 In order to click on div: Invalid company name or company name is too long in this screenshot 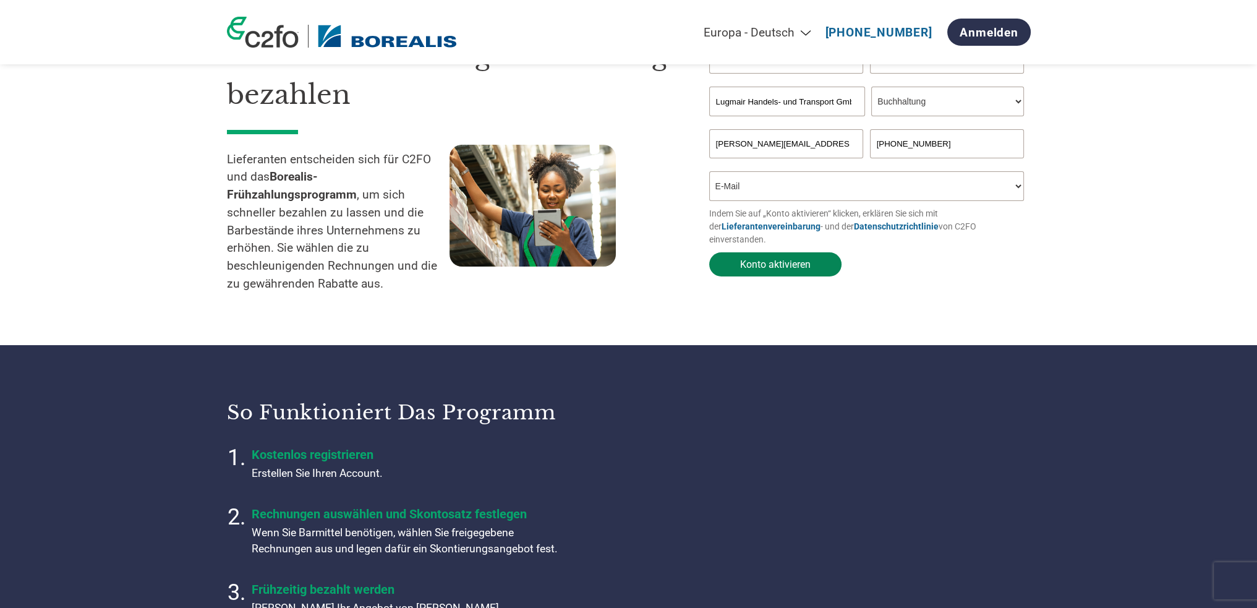, I will do `click(867, 121)`.